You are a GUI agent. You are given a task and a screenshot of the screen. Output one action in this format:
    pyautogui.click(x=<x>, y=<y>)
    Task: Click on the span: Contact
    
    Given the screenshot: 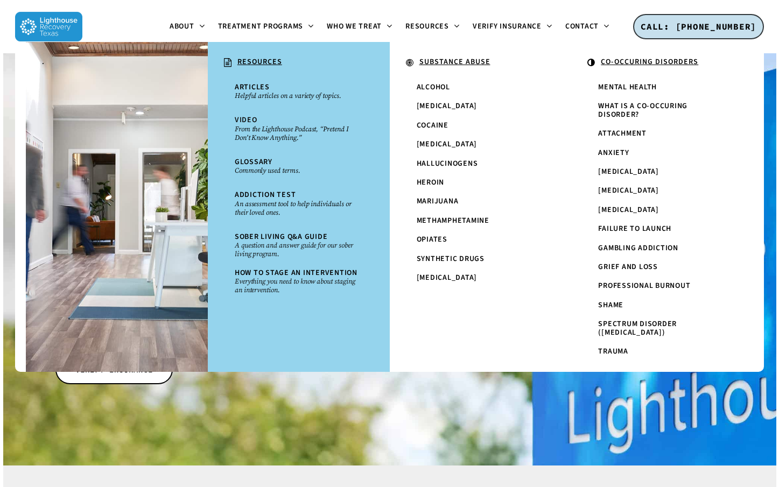 What is the action you would take?
    pyautogui.click(x=582, y=26)
    